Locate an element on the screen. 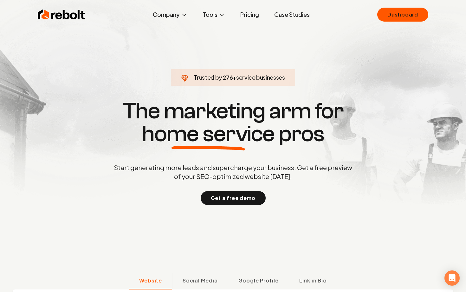 This screenshot has height=292, width=466. button: Get a free demo is located at coordinates (233, 198).